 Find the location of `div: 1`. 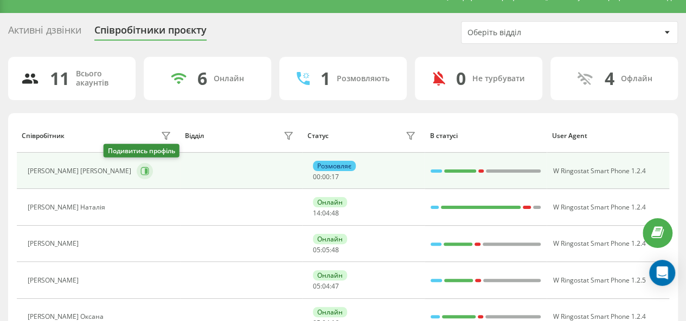

div: 1 is located at coordinates (325, 79).